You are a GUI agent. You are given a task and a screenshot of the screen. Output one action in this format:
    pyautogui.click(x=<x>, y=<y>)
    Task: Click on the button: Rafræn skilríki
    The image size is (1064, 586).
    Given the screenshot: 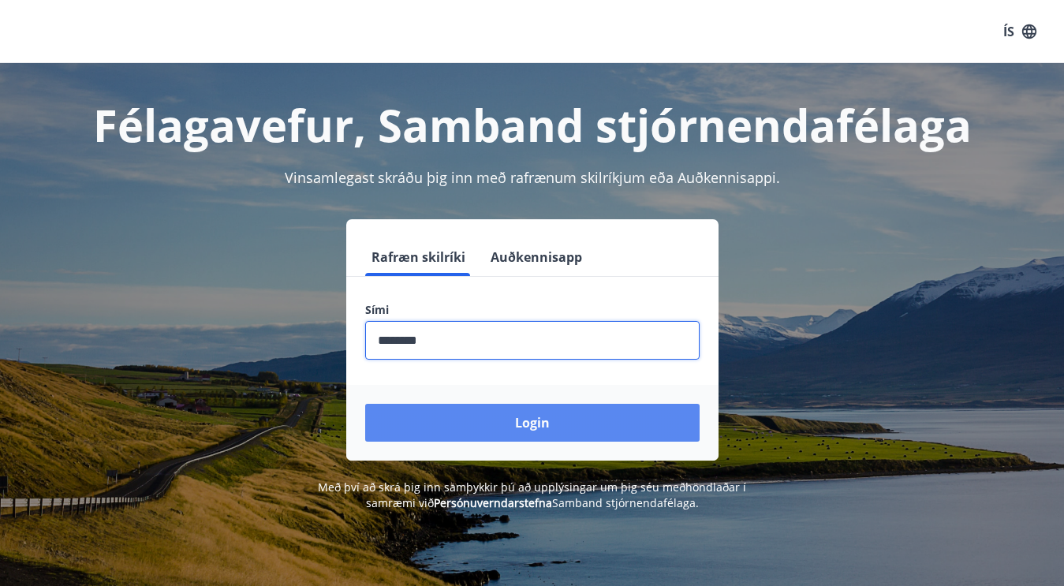 What is the action you would take?
    pyautogui.click(x=418, y=257)
    